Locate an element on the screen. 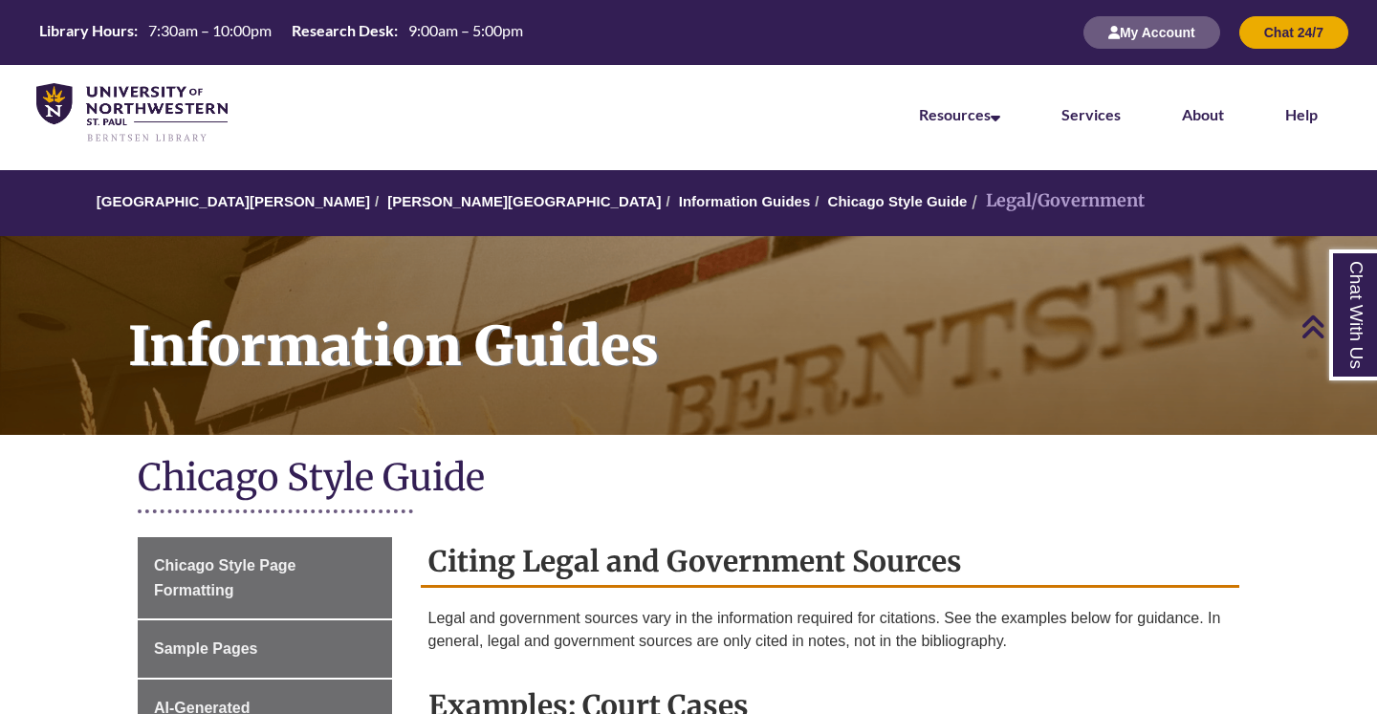 This screenshot has height=714, width=1377. span: 7:30am – 10:00pm is located at coordinates (209, 30).